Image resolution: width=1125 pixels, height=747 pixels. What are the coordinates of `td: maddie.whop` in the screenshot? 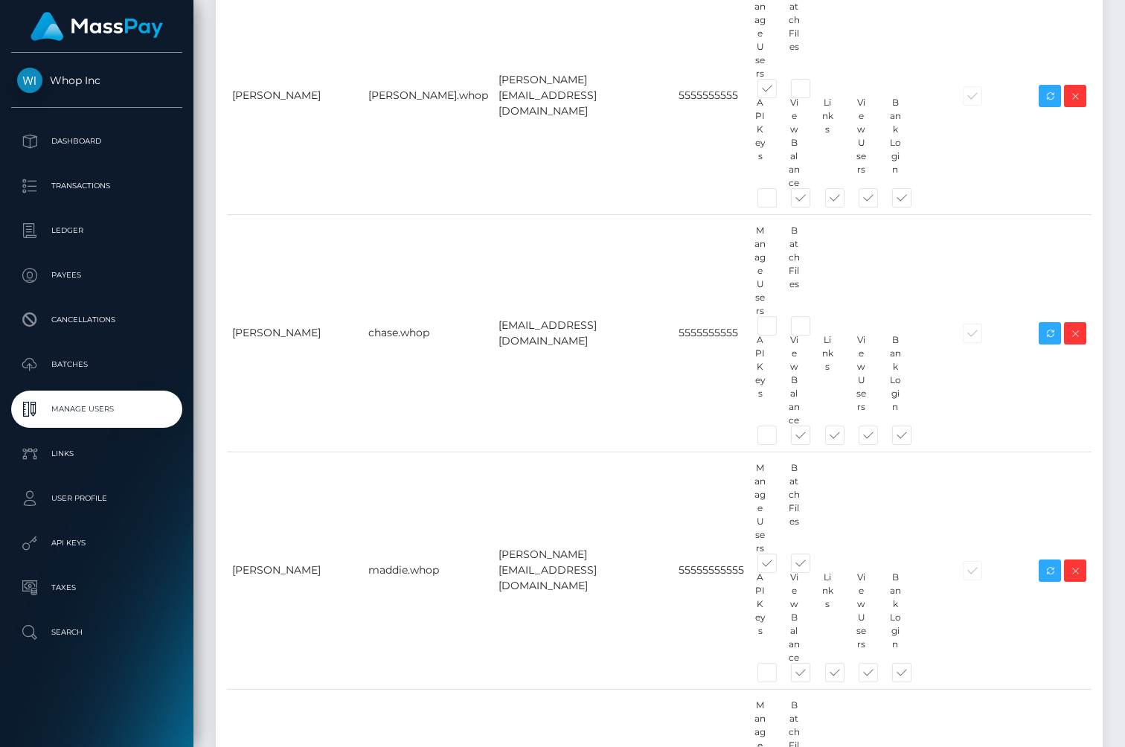 It's located at (428, 570).